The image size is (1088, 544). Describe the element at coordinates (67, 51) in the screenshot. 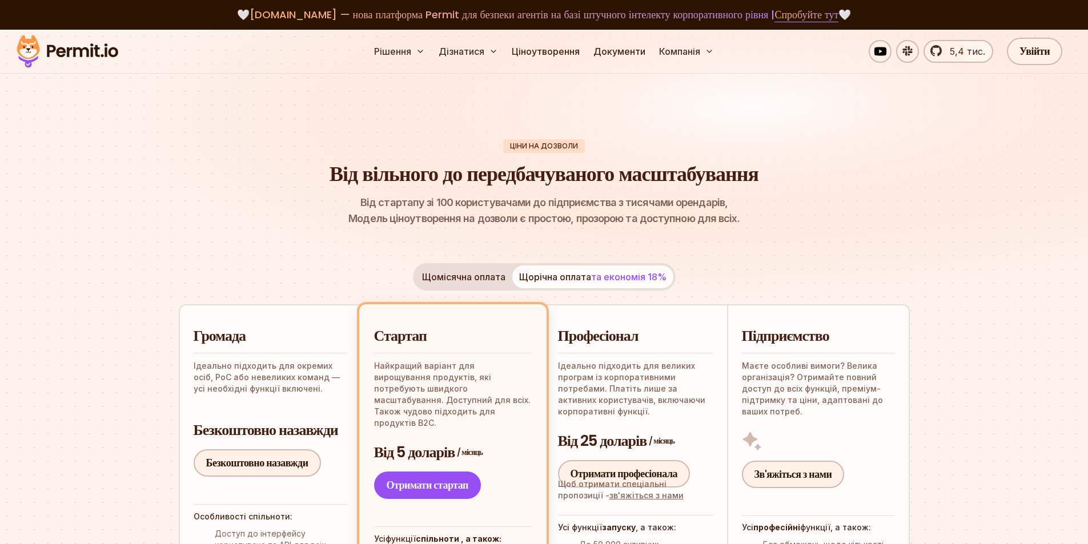

I see `img: Логотип дозволу` at that location.